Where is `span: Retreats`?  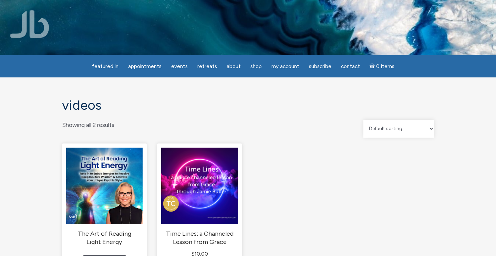 span: Retreats is located at coordinates (207, 67).